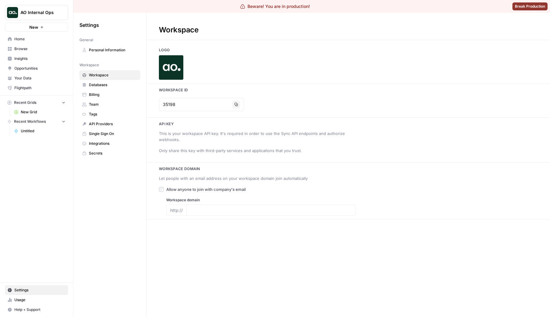 The image size is (550, 317). I want to click on div: Only share this key with third-party services and applications that you trust., so click(254, 151).